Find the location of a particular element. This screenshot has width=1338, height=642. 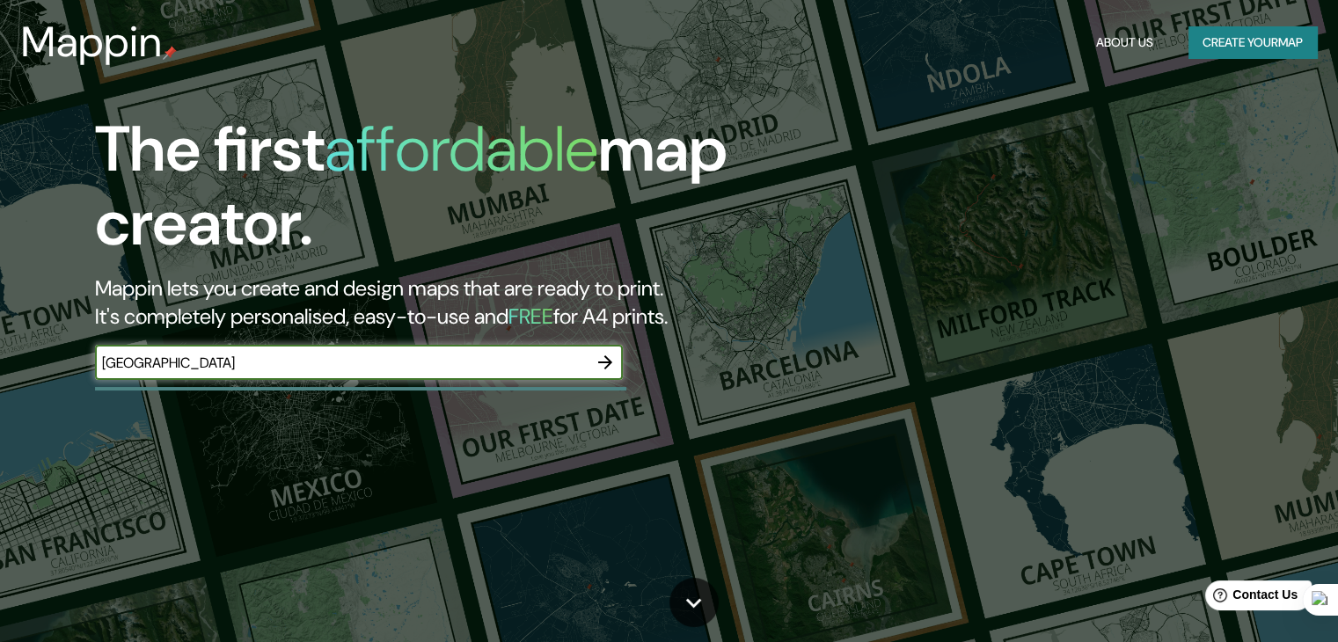

h5: FREE is located at coordinates (531, 316).